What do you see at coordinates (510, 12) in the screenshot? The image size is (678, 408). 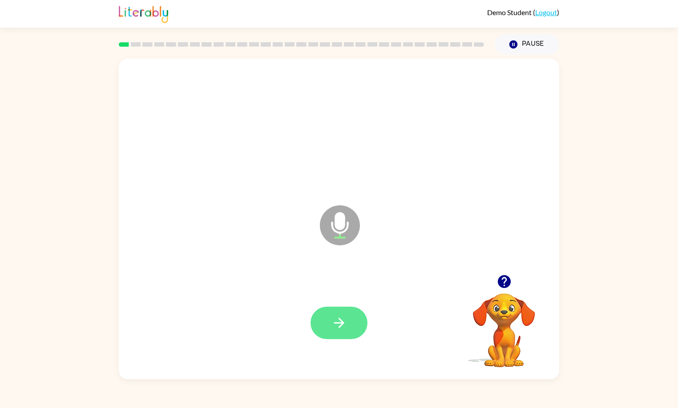 I see `span: Demo Student` at bounding box center [510, 12].